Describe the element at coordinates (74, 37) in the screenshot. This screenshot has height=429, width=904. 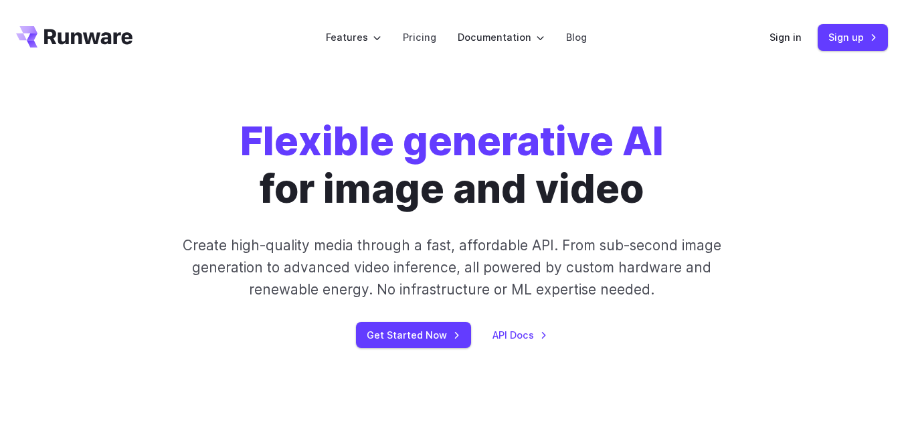
I see `a: Go to /` at that location.